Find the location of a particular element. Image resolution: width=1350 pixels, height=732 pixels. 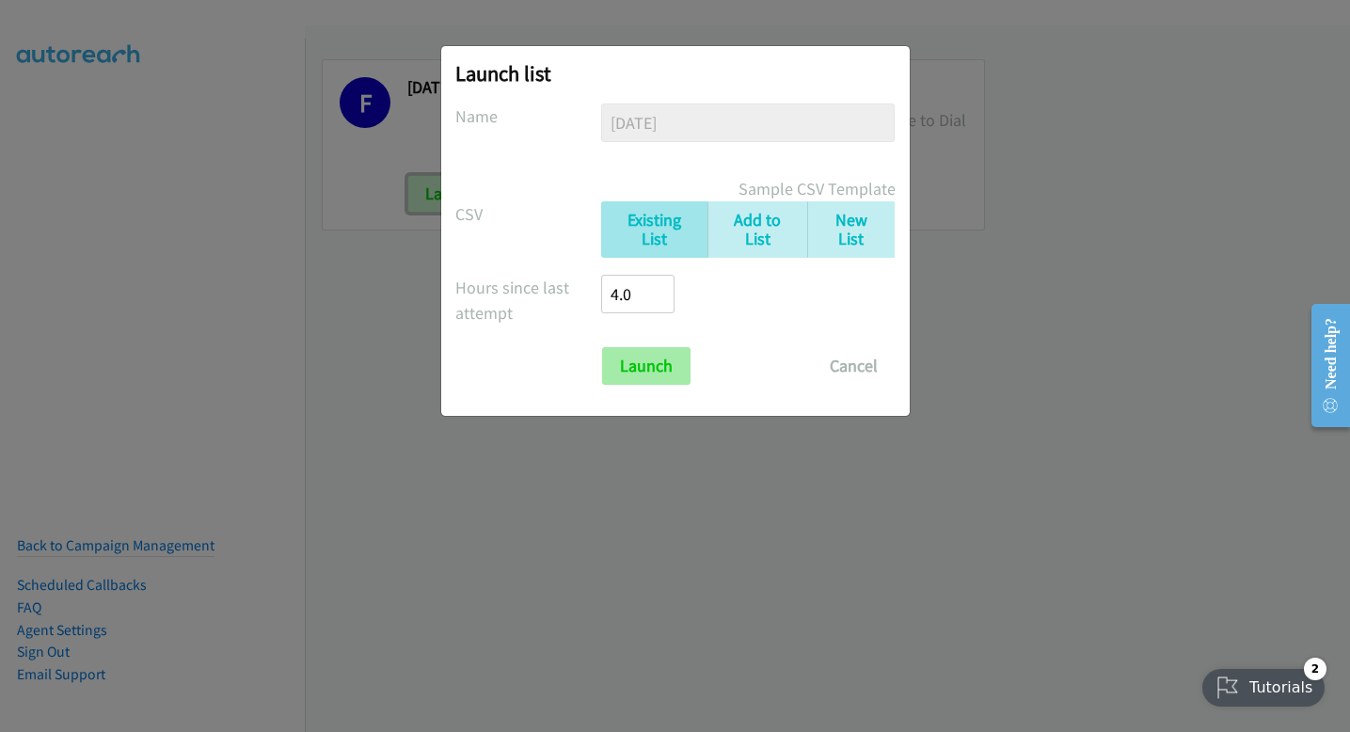

div: Open Resource Center is located at coordinates (34, 74).